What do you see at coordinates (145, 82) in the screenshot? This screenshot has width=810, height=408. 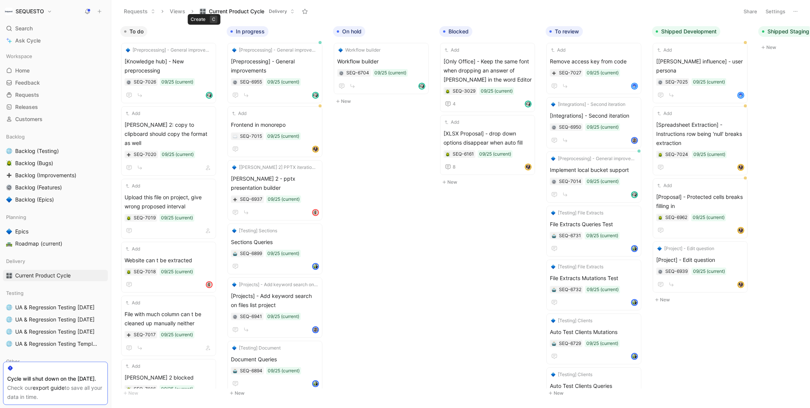 I see `div: SEQ-7026` at bounding box center [145, 82].